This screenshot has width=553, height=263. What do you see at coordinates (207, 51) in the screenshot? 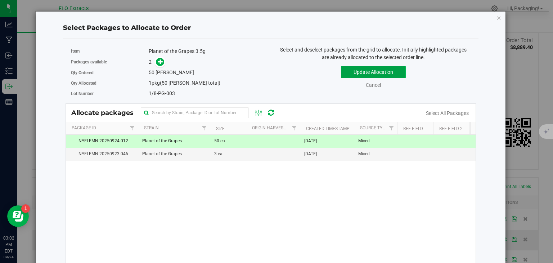
I see `div: Planet of the Grapes 3.5g` at bounding box center [207, 51].